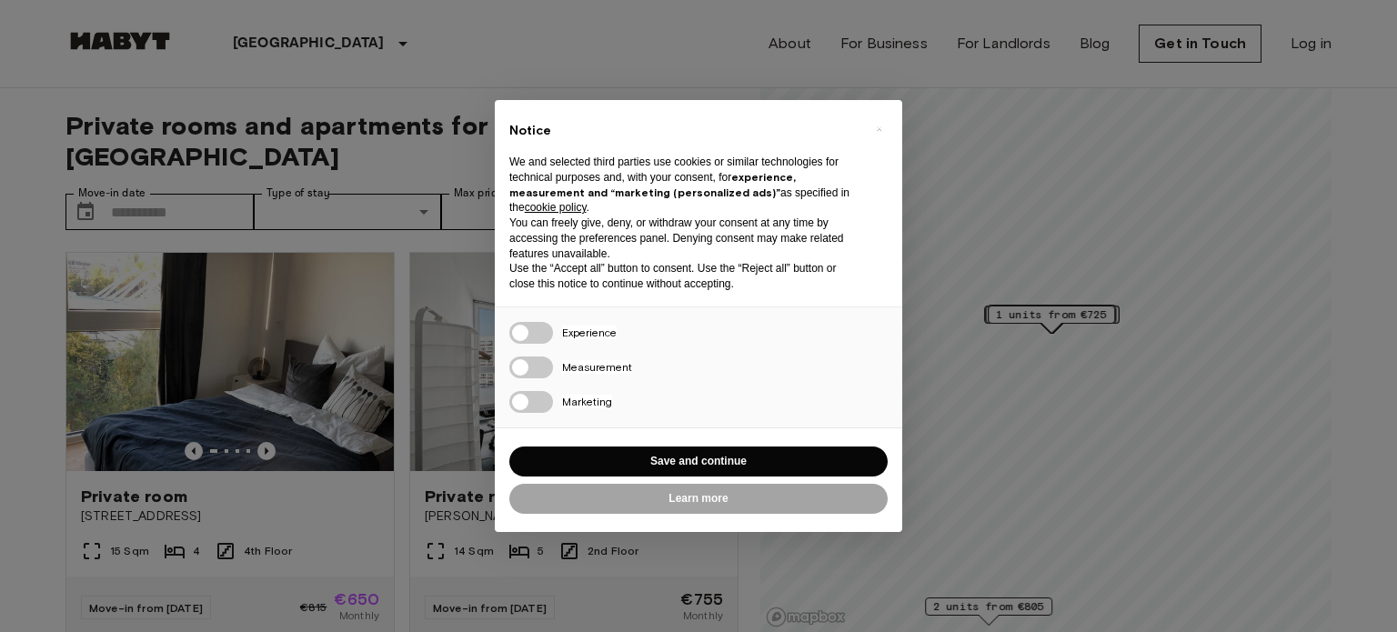 The width and height of the screenshot is (1397, 632). I want to click on button: Save and continue, so click(698, 461).